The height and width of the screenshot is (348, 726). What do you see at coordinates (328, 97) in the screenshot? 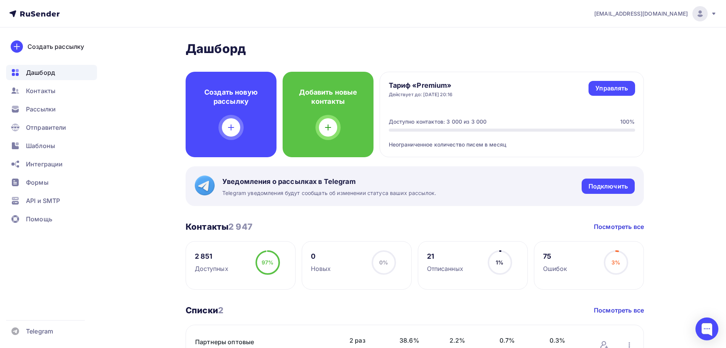
I see `h4: Добавить новые контакты` at bounding box center [328, 97].